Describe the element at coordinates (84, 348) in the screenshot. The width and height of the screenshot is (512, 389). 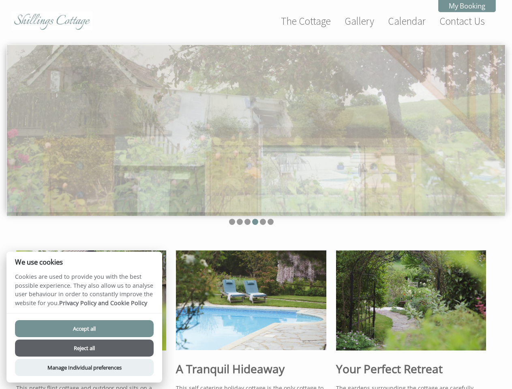
I see `button: Reject all` at that location.